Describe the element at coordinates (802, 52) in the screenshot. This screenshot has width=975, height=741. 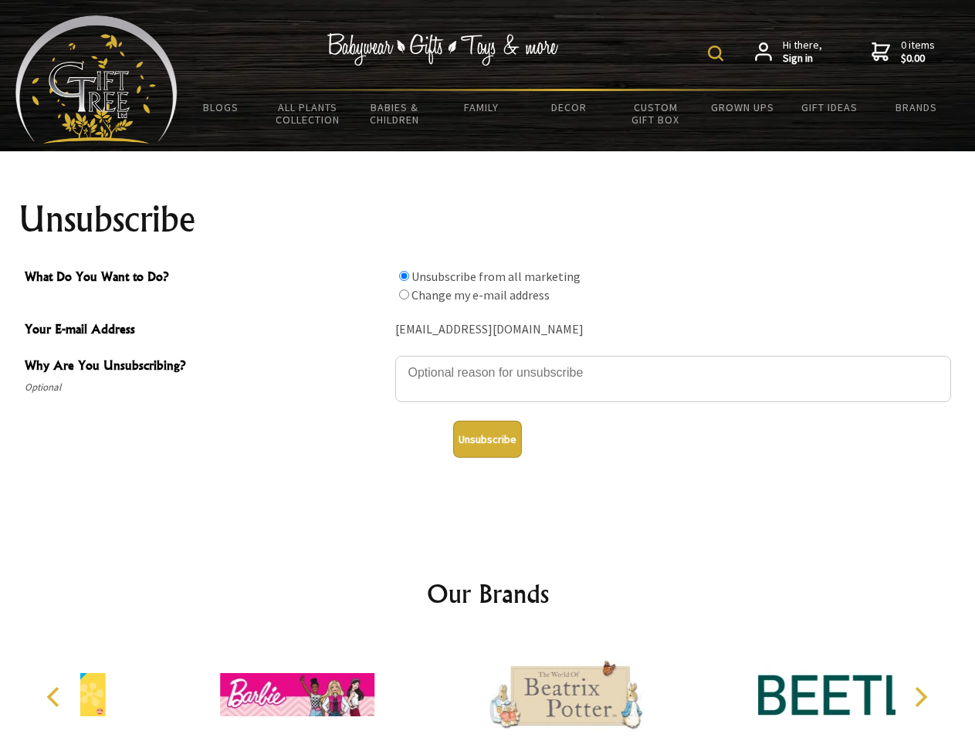
I see `span: Hi there,` at that location.